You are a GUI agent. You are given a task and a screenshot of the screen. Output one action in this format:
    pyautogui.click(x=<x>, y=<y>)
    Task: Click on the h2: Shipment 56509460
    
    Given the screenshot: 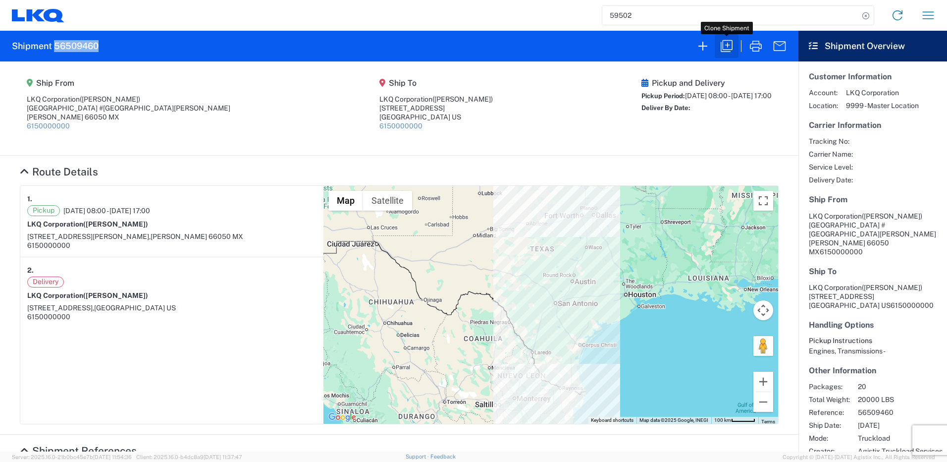 What is the action you would take?
    pyautogui.click(x=55, y=46)
    